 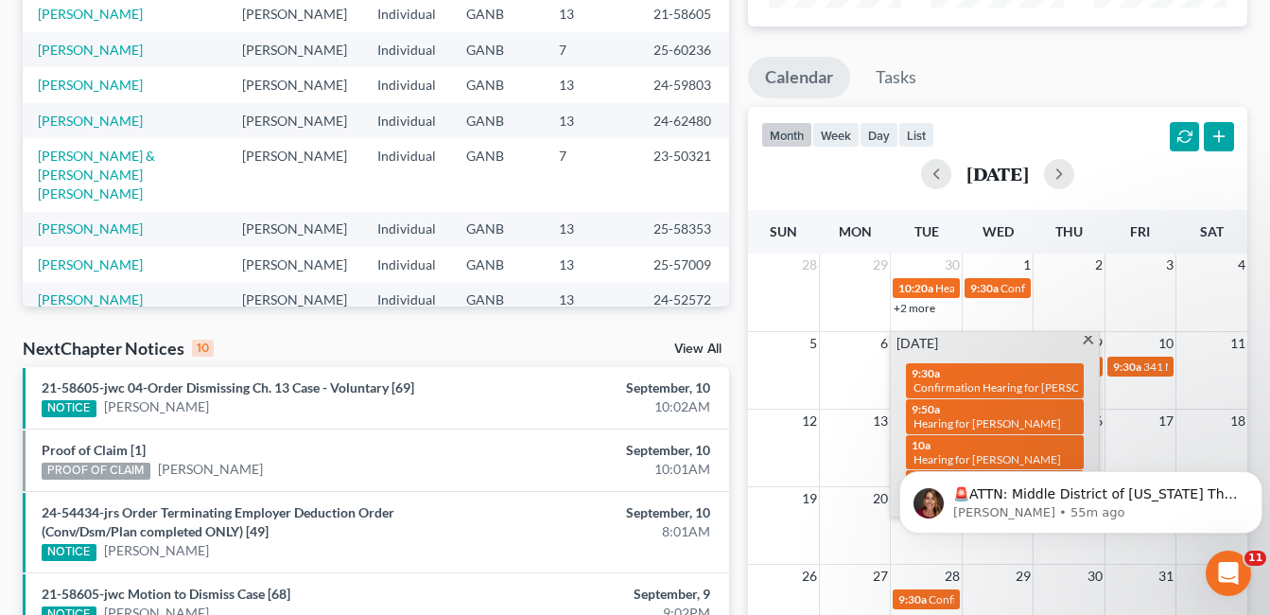 I want to click on td: 24-52572, so click(x=684, y=300).